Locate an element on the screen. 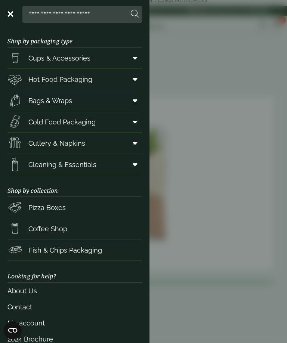  a: Coffee Shop is located at coordinates (75, 229).